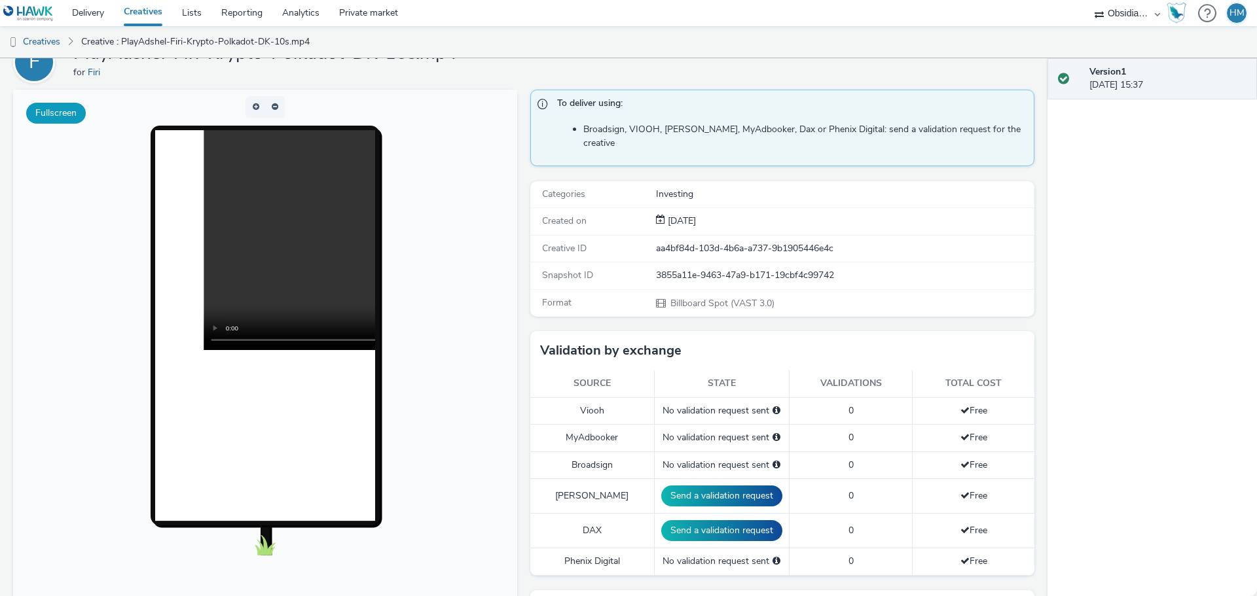 This screenshot has height=596, width=1257. I want to click on div: Hawk Academy, so click(1176, 13).